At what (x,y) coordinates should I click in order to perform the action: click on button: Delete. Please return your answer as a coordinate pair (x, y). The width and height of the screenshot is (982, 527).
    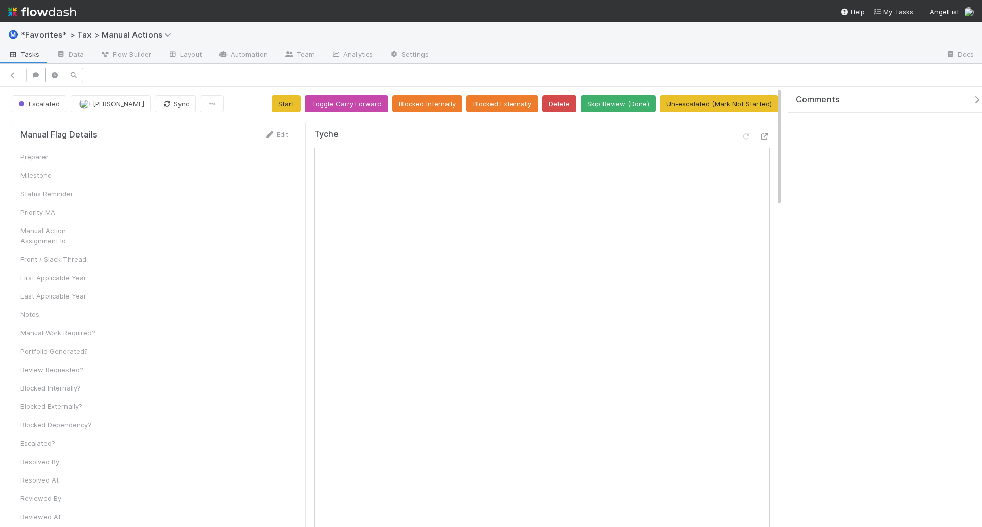
    Looking at the image, I should click on (559, 104).